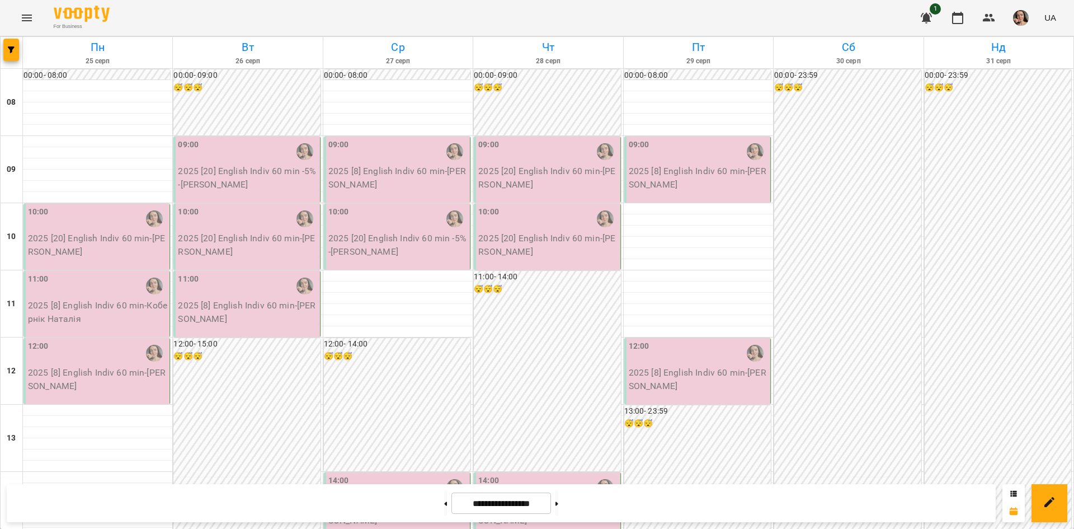 The image size is (1074, 529). What do you see at coordinates (848, 61) in the screenshot?
I see `h6: 30 серп` at bounding box center [848, 61].